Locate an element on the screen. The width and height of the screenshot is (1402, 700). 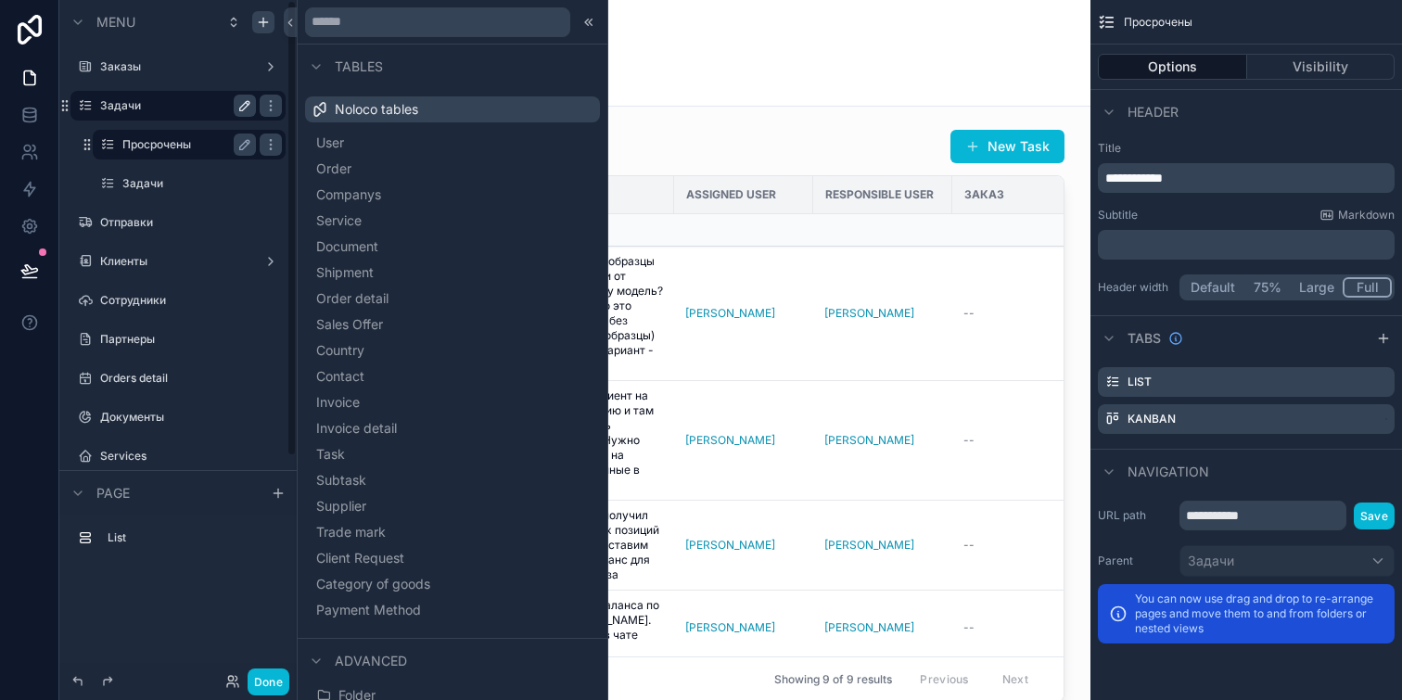
span: Shipment is located at coordinates (345, 273).